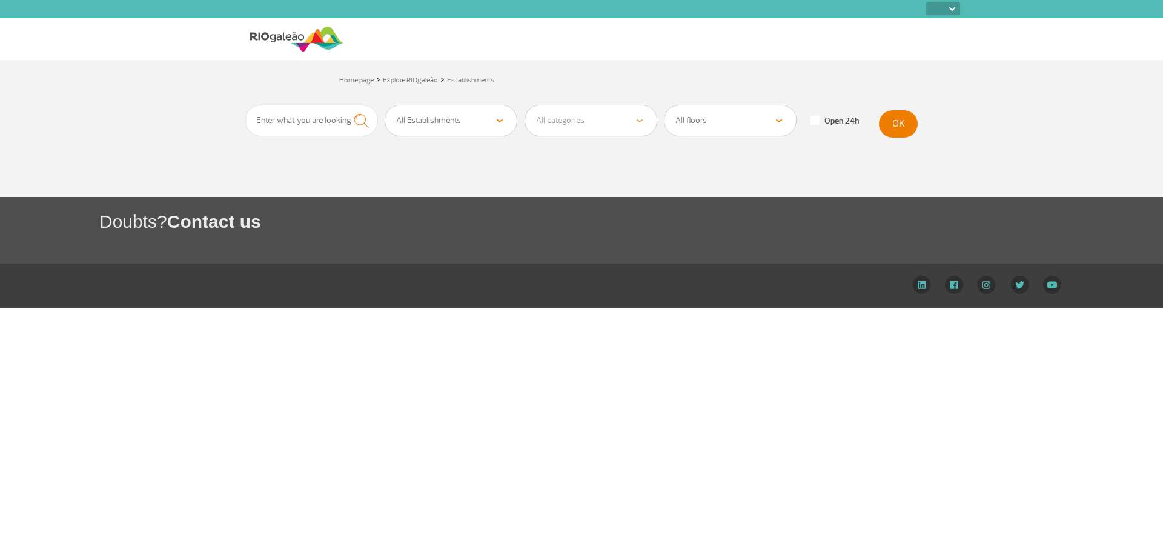 The height and width of the screenshot is (552, 1163). What do you see at coordinates (311, 121) in the screenshot?
I see `input: Enter what you are looking for` at bounding box center [311, 121].